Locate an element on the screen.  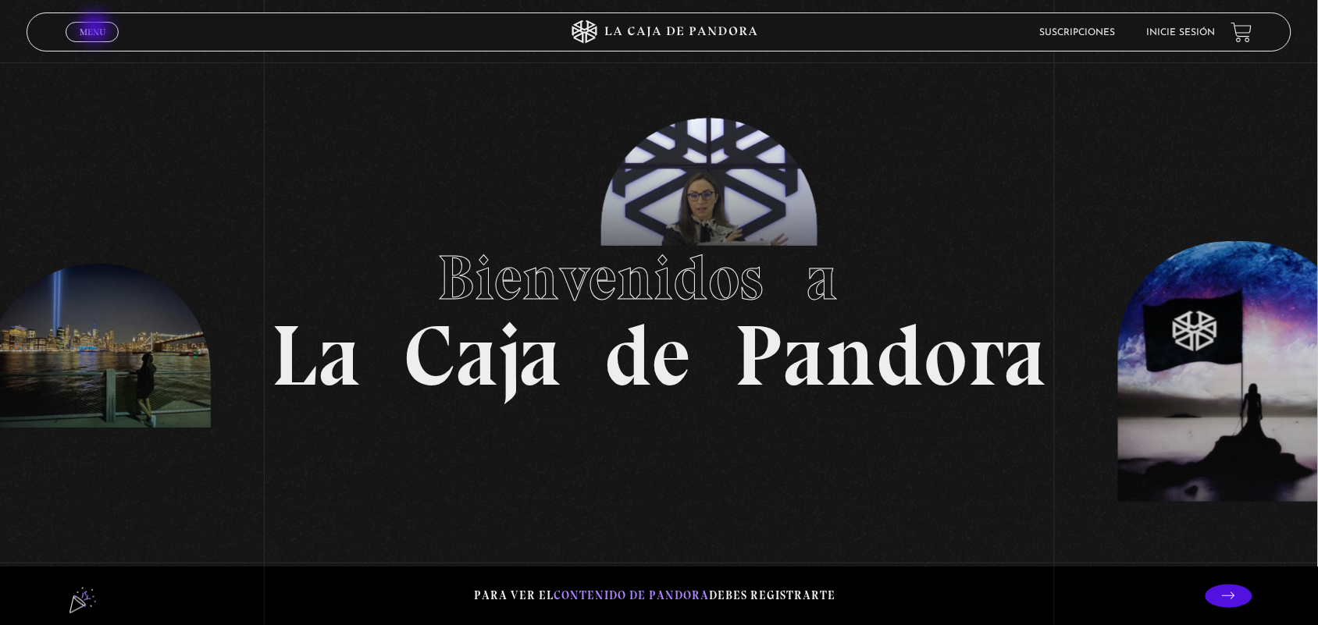
a: Suscripciones is located at coordinates (1077, 33).